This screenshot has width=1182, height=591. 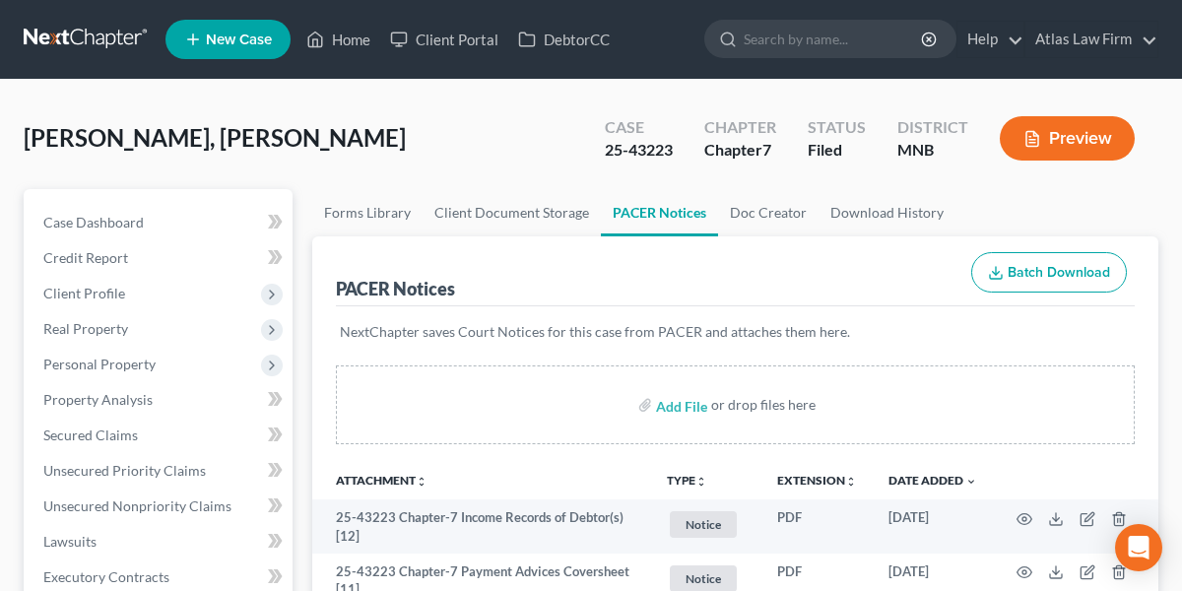 What do you see at coordinates (137, 505) in the screenshot?
I see `span: Unsecured Nonpriority Claims` at bounding box center [137, 505].